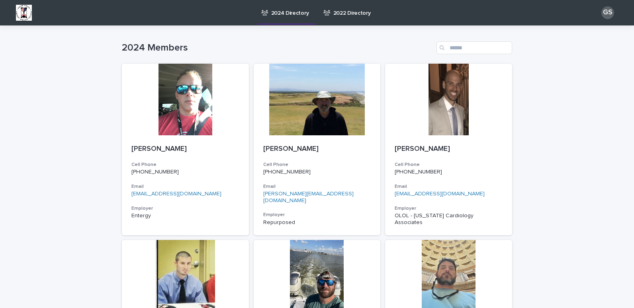  Describe the element at coordinates (474, 48) in the screenshot. I see `div: Search` at that location.